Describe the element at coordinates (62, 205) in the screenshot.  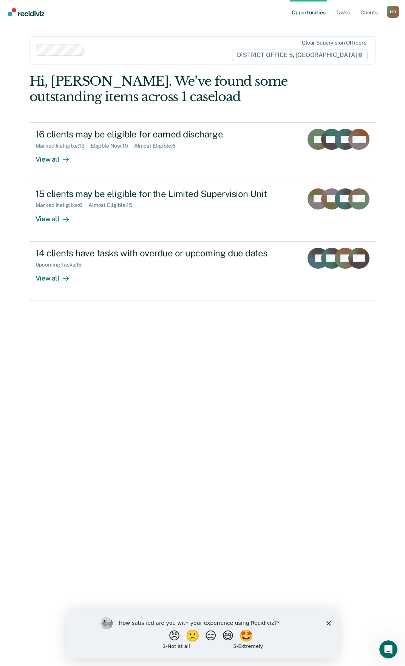
I see `div: Marked Ineligible : 6` at that location.